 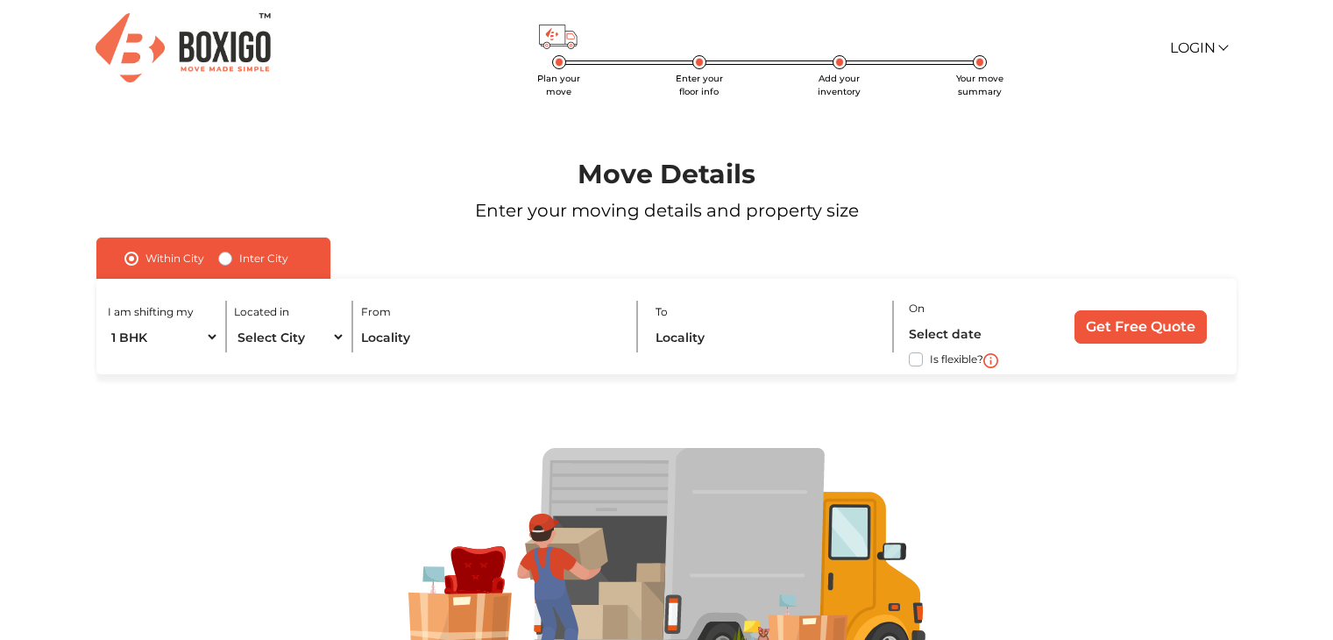 What do you see at coordinates (839, 85) in the screenshot?
I see `span: Add your inventory` at bounding box center [839, 85].